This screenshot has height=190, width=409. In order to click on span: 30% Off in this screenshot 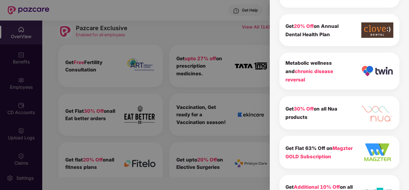, I will do `click(304, 108)`.